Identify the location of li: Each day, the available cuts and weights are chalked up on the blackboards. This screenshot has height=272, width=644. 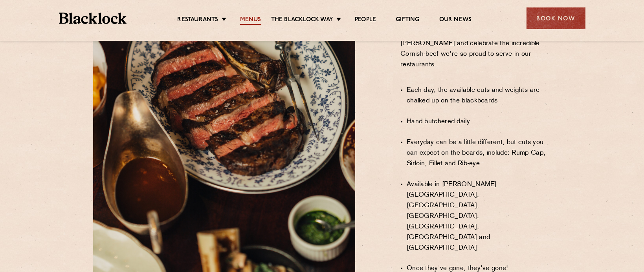
(479, 96).